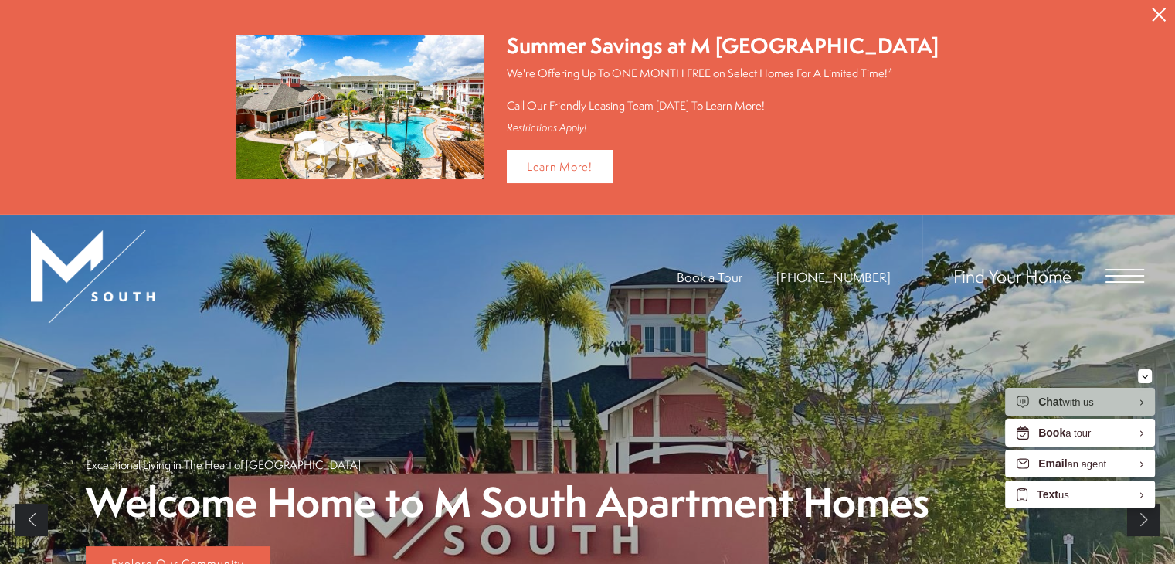  Describe the element at coordinates (709, 277) in the screenshot. I see `a: Book a Tour` at that location.